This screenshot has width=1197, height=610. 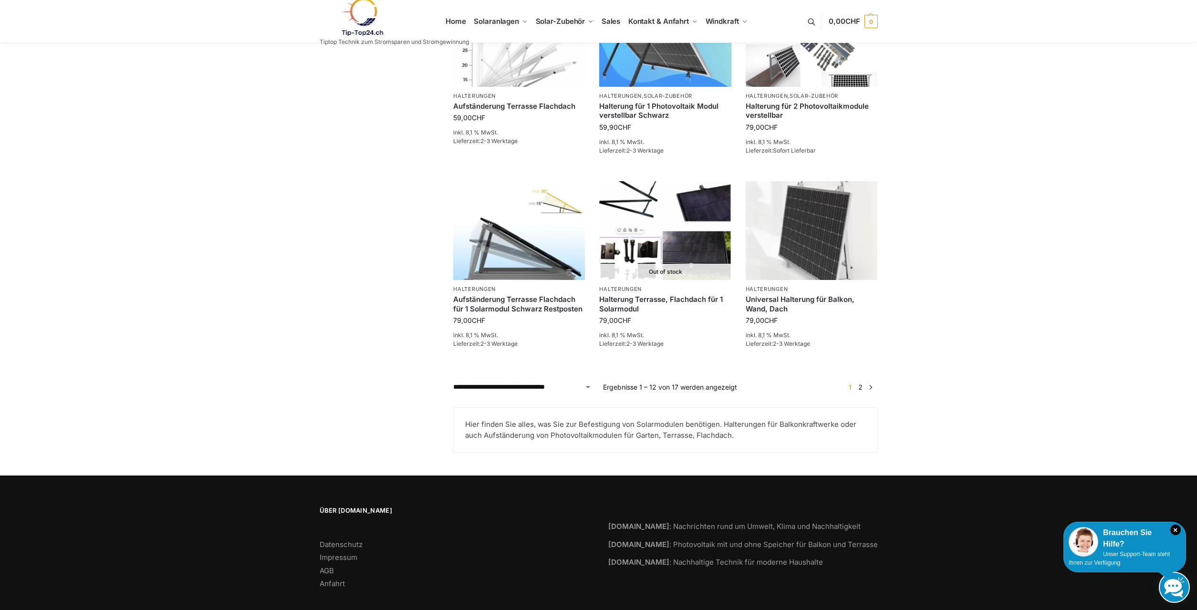 What do you see at coordinates (722, 21) in the screenshot?
I see `span: Windkraft` at bounding box center [722, 21].